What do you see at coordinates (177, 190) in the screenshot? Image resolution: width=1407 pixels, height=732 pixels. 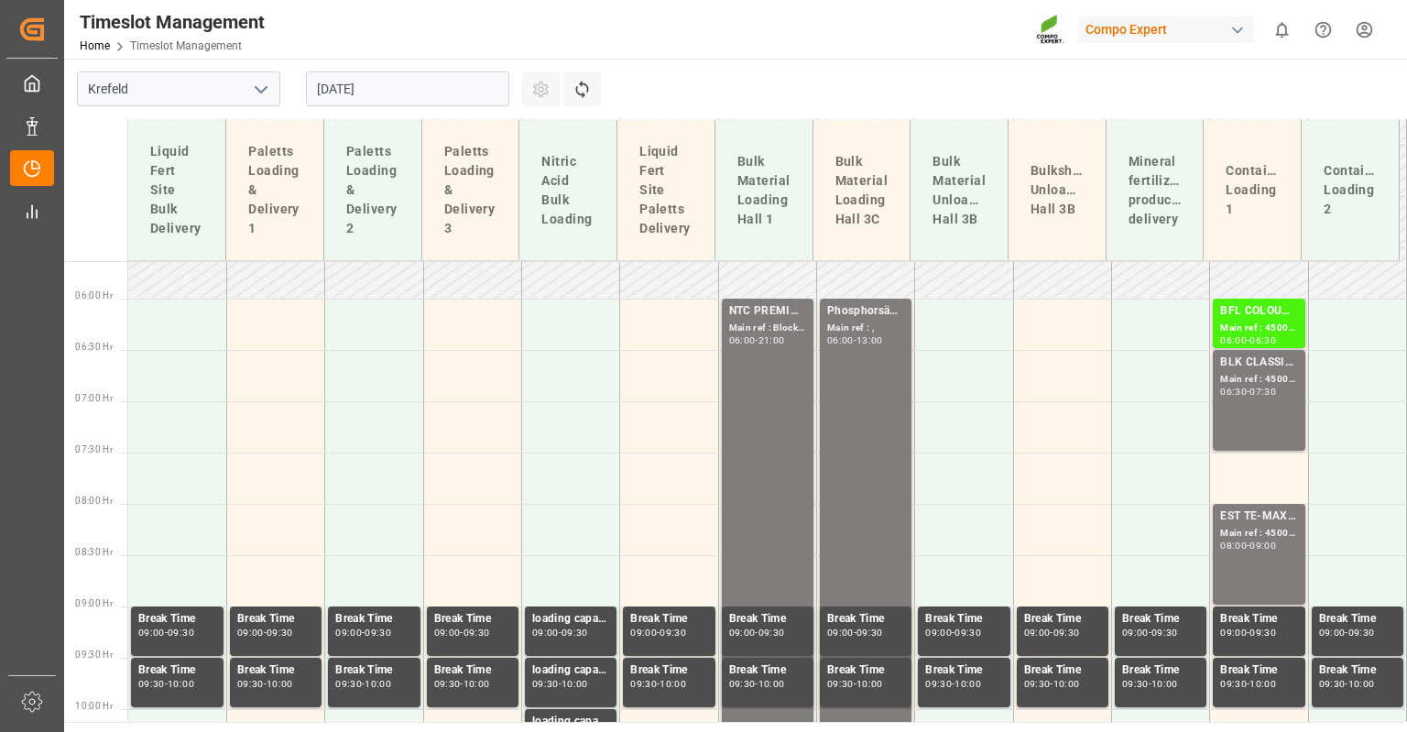 I see `div: Liquid Fert Site Bulk Delivery` at bounding box center [177, 190].